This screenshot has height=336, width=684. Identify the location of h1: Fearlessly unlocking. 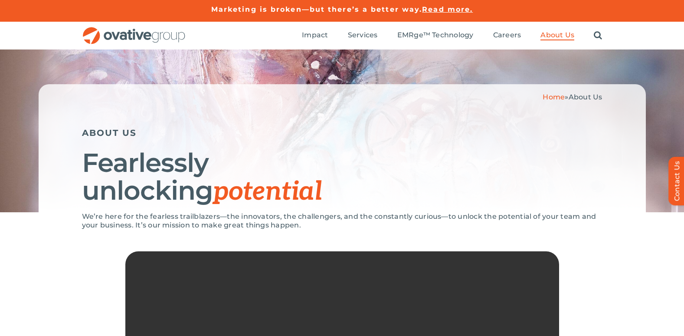
(342, 177).